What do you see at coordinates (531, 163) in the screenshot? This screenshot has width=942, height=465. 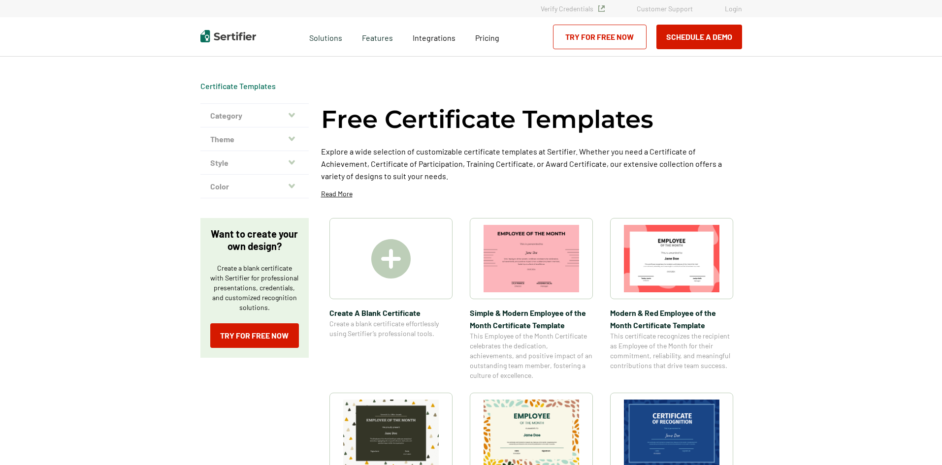 I see `p: Explore a wide selection of customizable certificate templates at Sertifier. Whether you need a C...` at bounding box center [531, 163].